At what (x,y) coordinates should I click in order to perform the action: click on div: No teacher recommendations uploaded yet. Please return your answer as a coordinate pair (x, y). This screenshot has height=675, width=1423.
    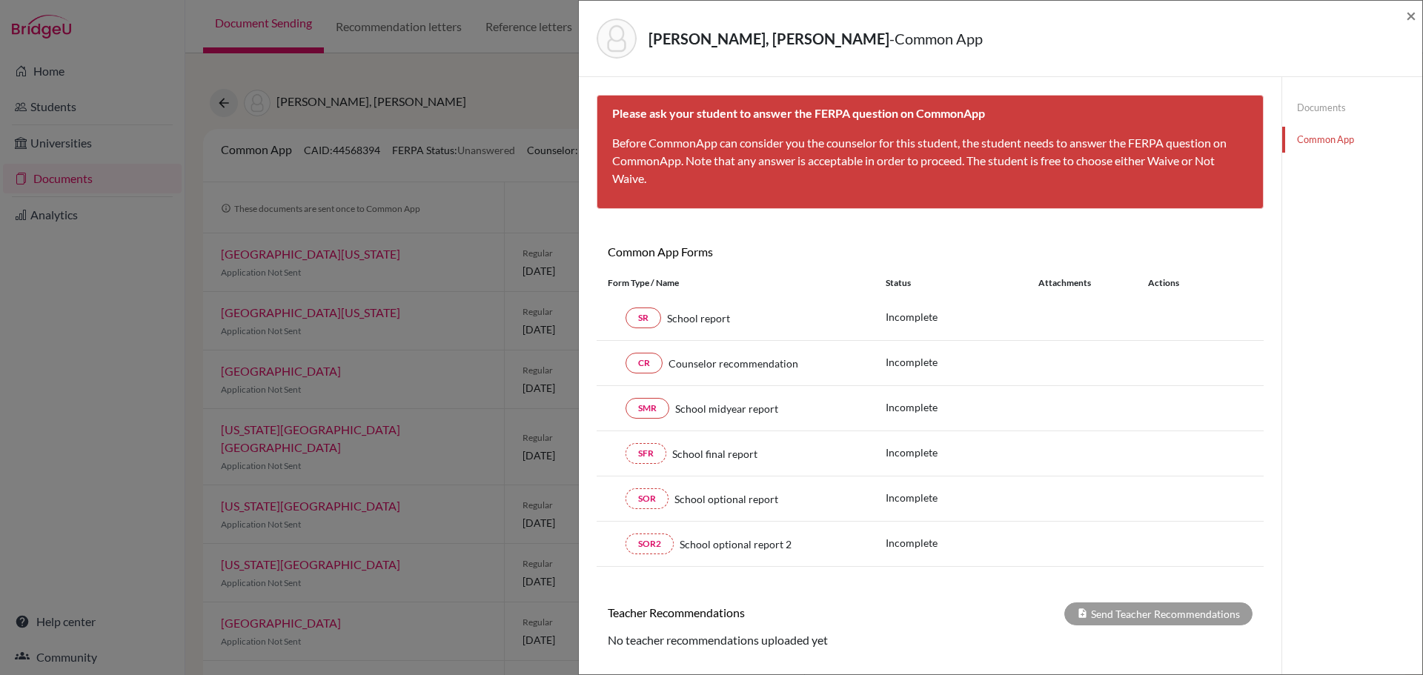
    Looking at the image, I should click on (930, 640).